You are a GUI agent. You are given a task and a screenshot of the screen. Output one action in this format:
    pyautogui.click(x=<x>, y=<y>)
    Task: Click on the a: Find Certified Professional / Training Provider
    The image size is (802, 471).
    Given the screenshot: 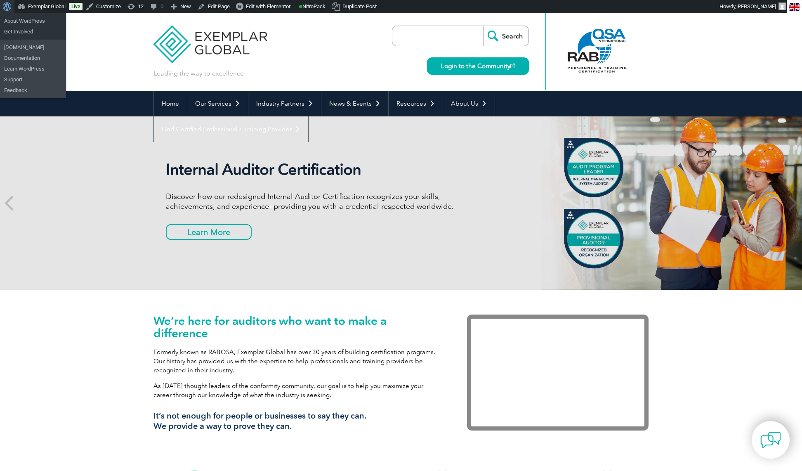 What is the action you would take?
    pyautogui.click(x=231, y=129)
    